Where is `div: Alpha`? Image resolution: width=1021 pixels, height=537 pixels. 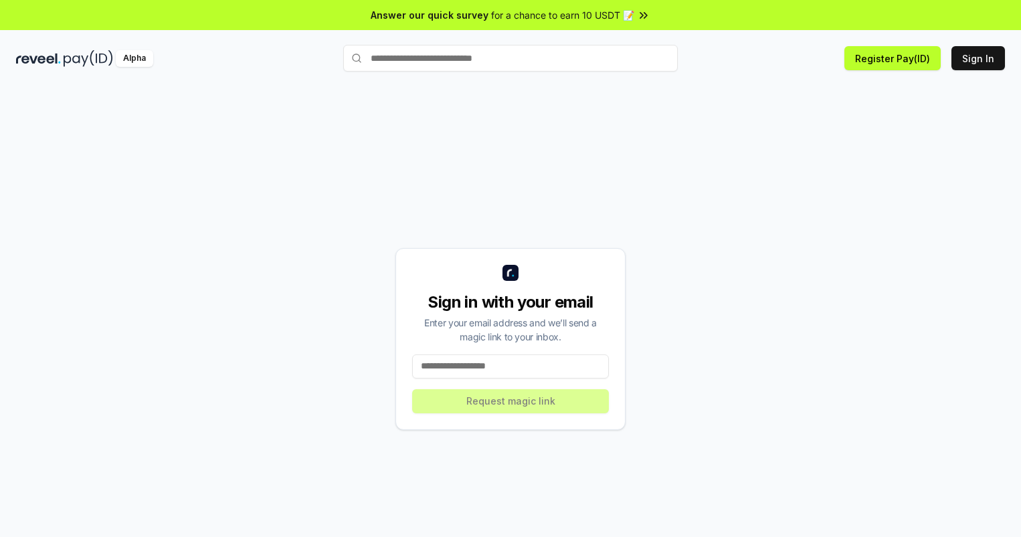
div: Alpha is located at coordinates (135, 58).